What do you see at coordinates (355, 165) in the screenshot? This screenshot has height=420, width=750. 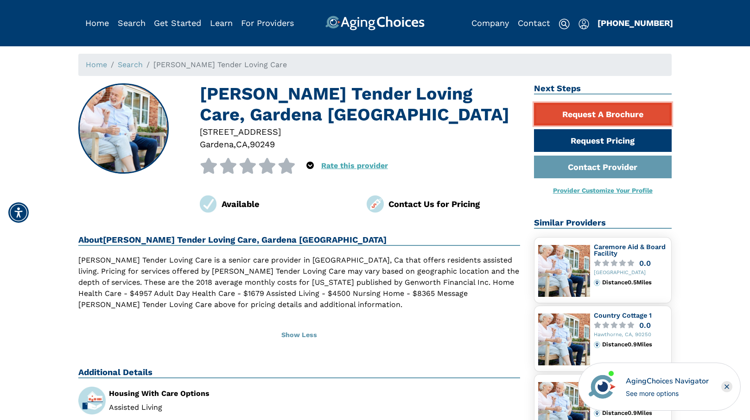 I see `a: Rate this provider` at bounding box center [355, 165].